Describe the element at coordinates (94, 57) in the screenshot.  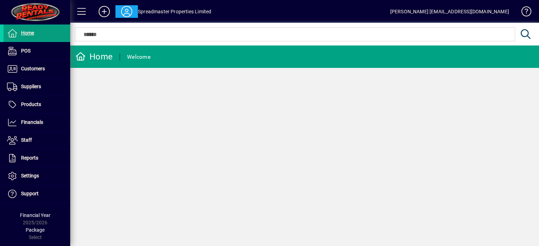
I see `div: Home` at that location.